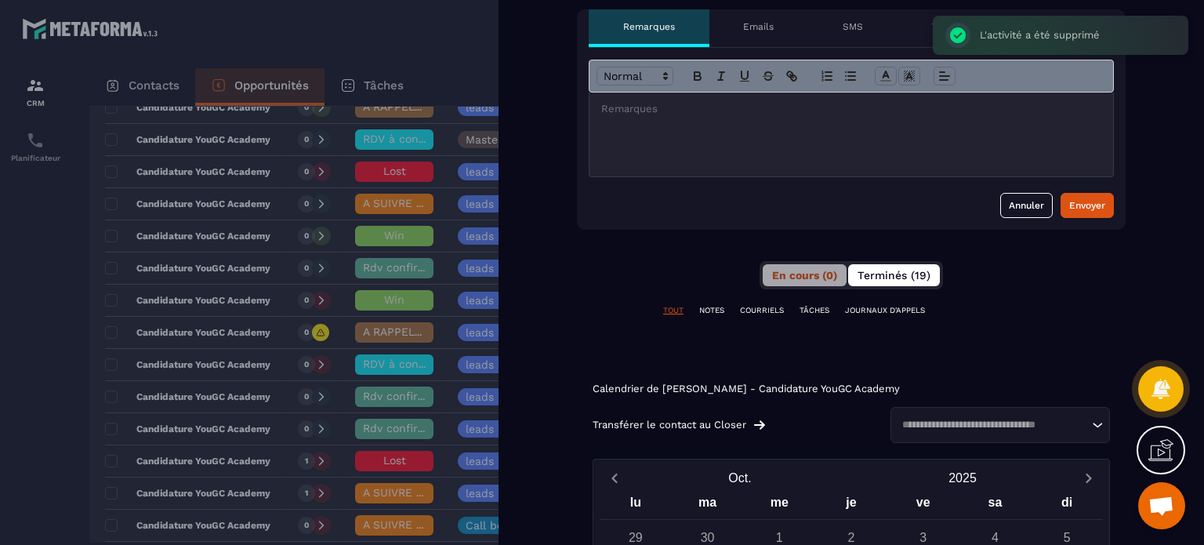 The image size is (1204, 545). What do you see at coordinates (1087, 205) in the screenshot?
I see `div: Envoyer` at bounding box center [1087, 205].